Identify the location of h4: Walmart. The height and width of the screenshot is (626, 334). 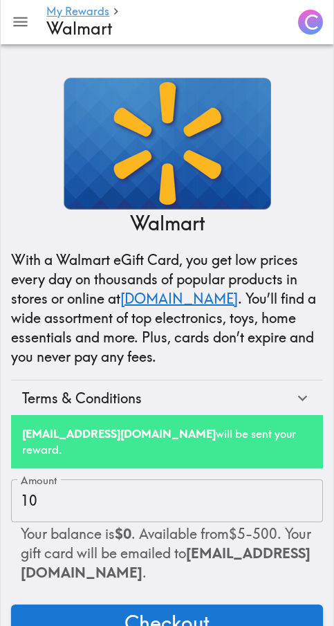
(164, 28).